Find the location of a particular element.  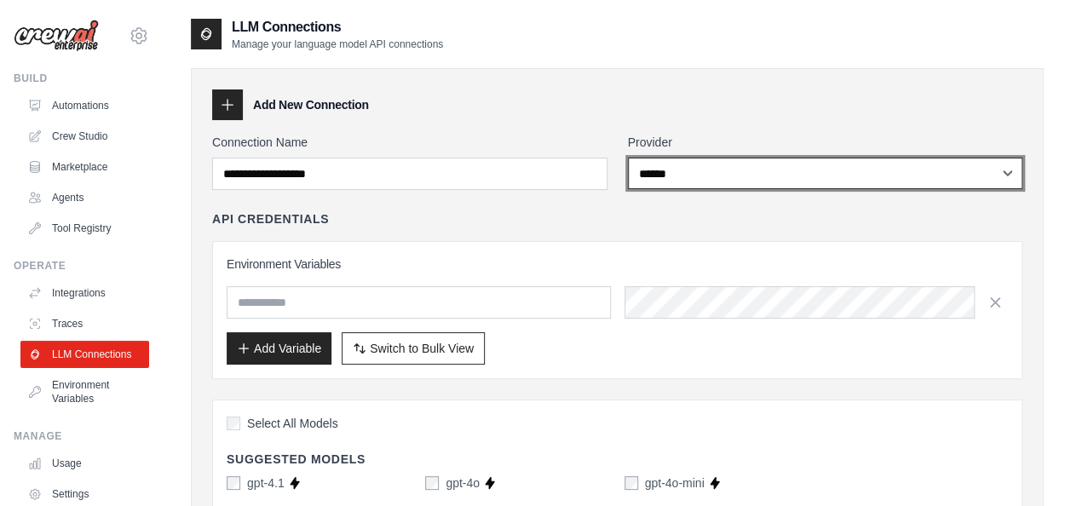

input: Select All Models is located at coordinates (233, 423).